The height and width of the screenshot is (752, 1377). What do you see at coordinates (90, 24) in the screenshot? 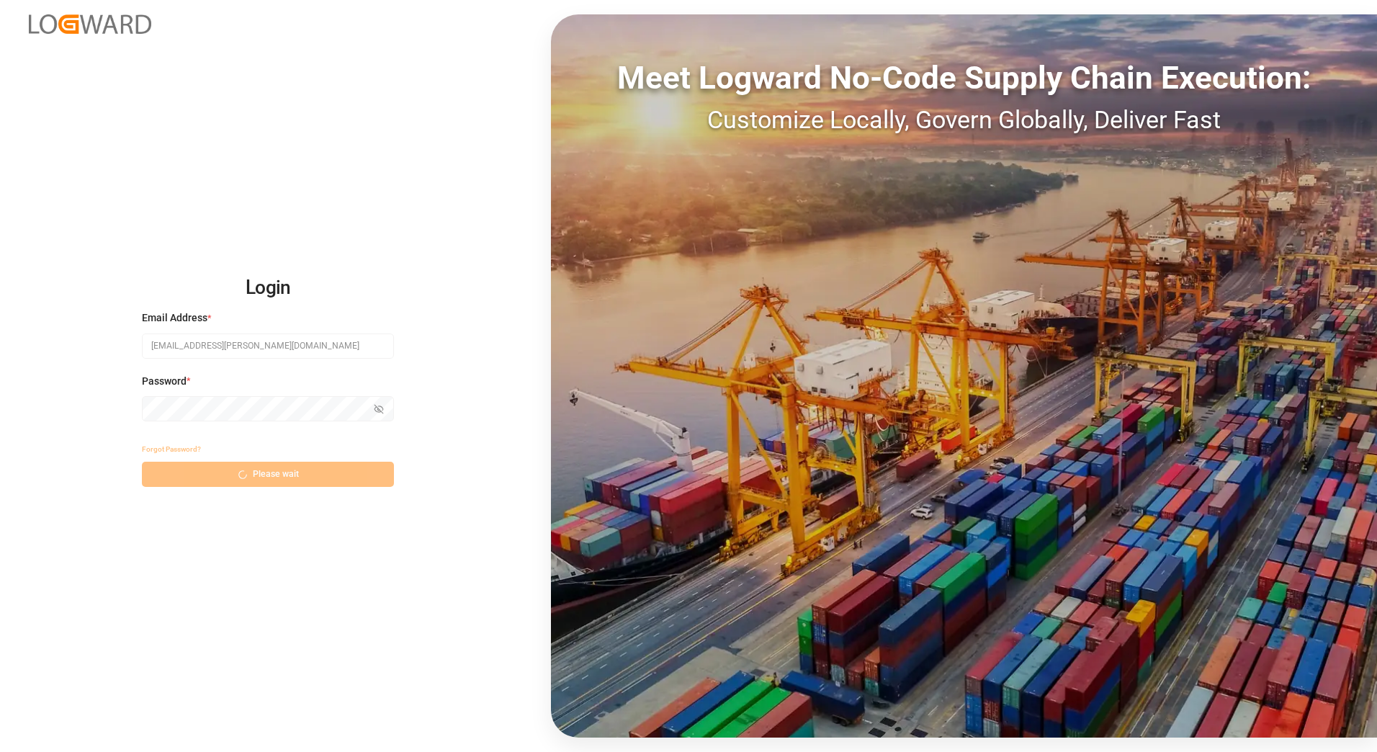
I see `img: Logward_new_orange.png` at bounding box center [90, 24].